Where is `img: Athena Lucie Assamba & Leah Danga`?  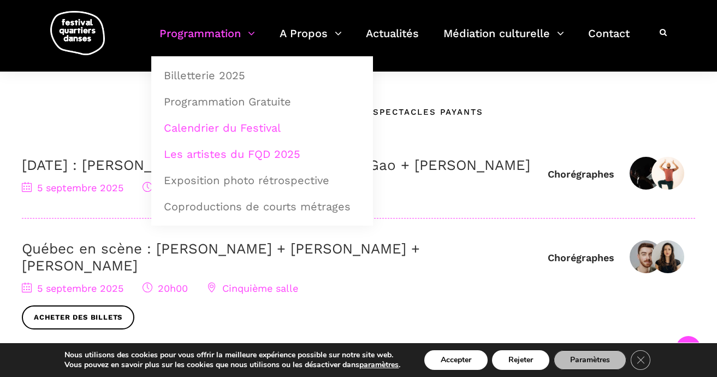
img: Athena Lucie Assamba & Leah Danga is located at coordinates (646, 173).